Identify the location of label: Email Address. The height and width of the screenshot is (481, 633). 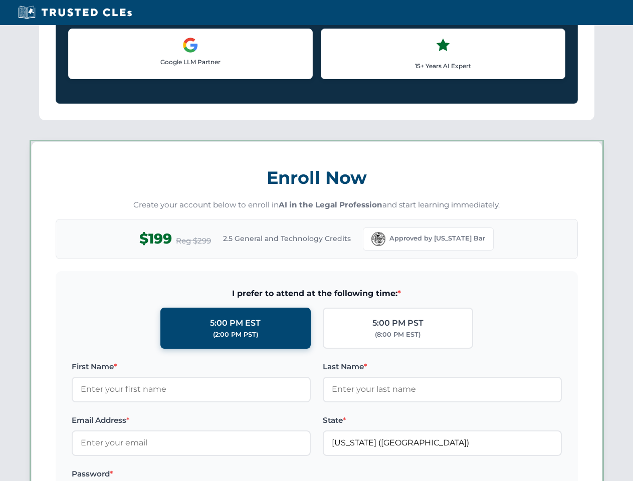
(191, 421).